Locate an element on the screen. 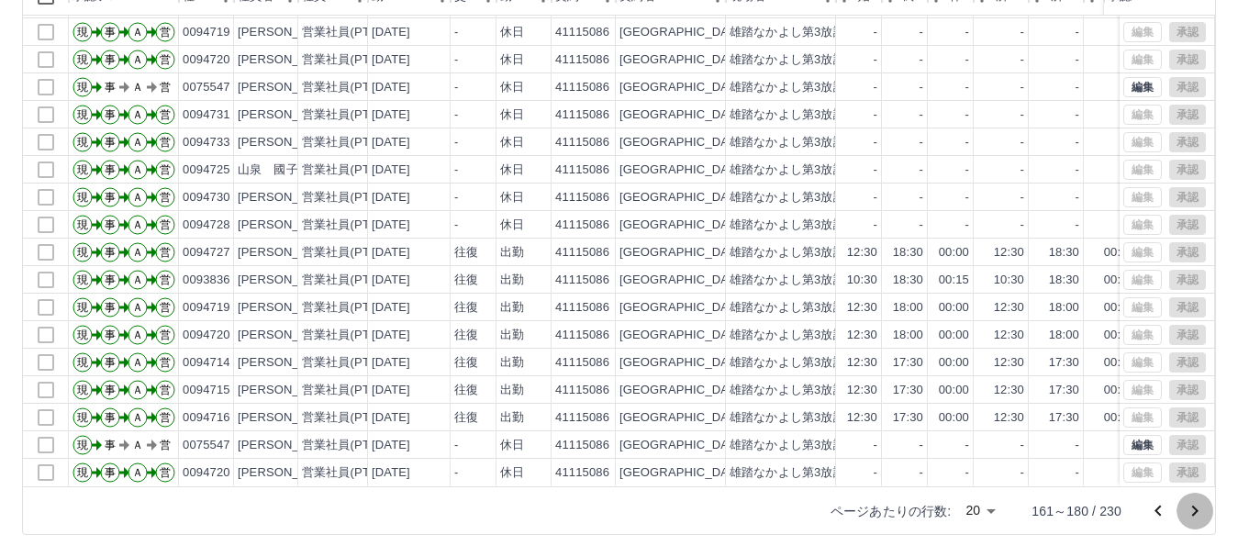 The image size is (1238, 557). button: 編集 is located at coordinates (1143, 445).